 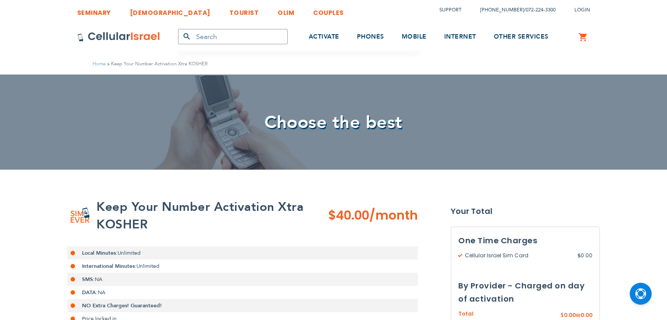 What do you see at coordinates (324, 36) in the screenshot?
I see `span: ACTIVATE` at bounding box center [324, 36].